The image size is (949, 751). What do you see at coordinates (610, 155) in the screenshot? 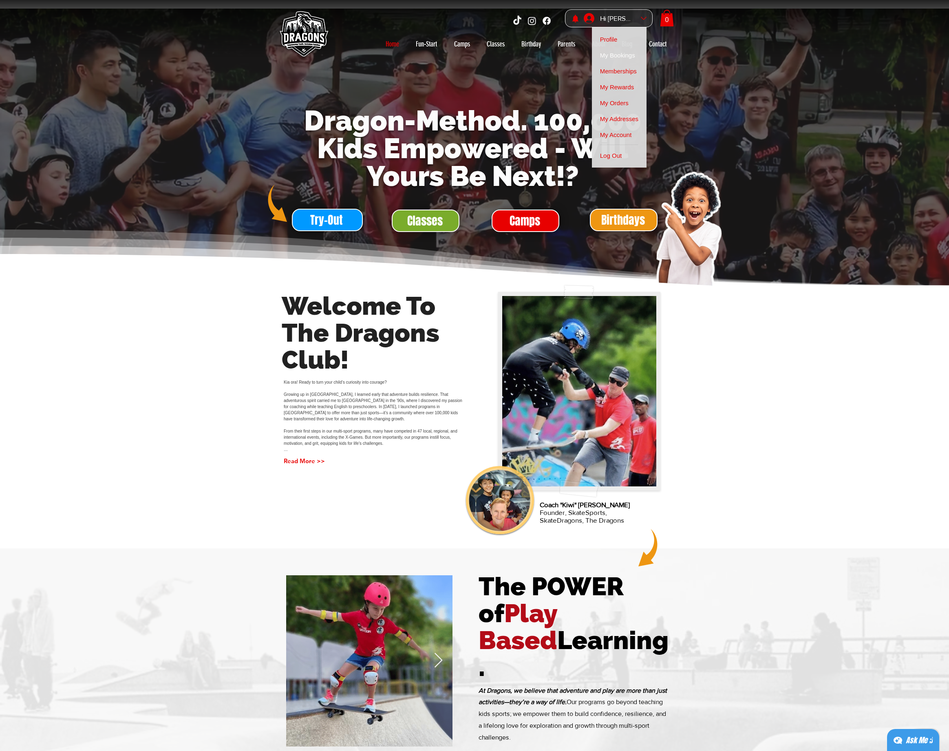
I see `span: Log Out` at bounding box center [610, 155].